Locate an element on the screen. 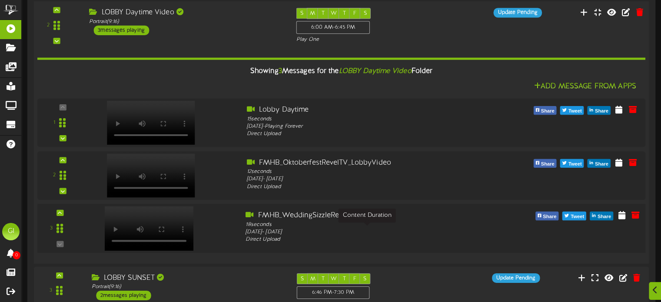  button: Add Message From Apps is located at coordinates (585, 86).